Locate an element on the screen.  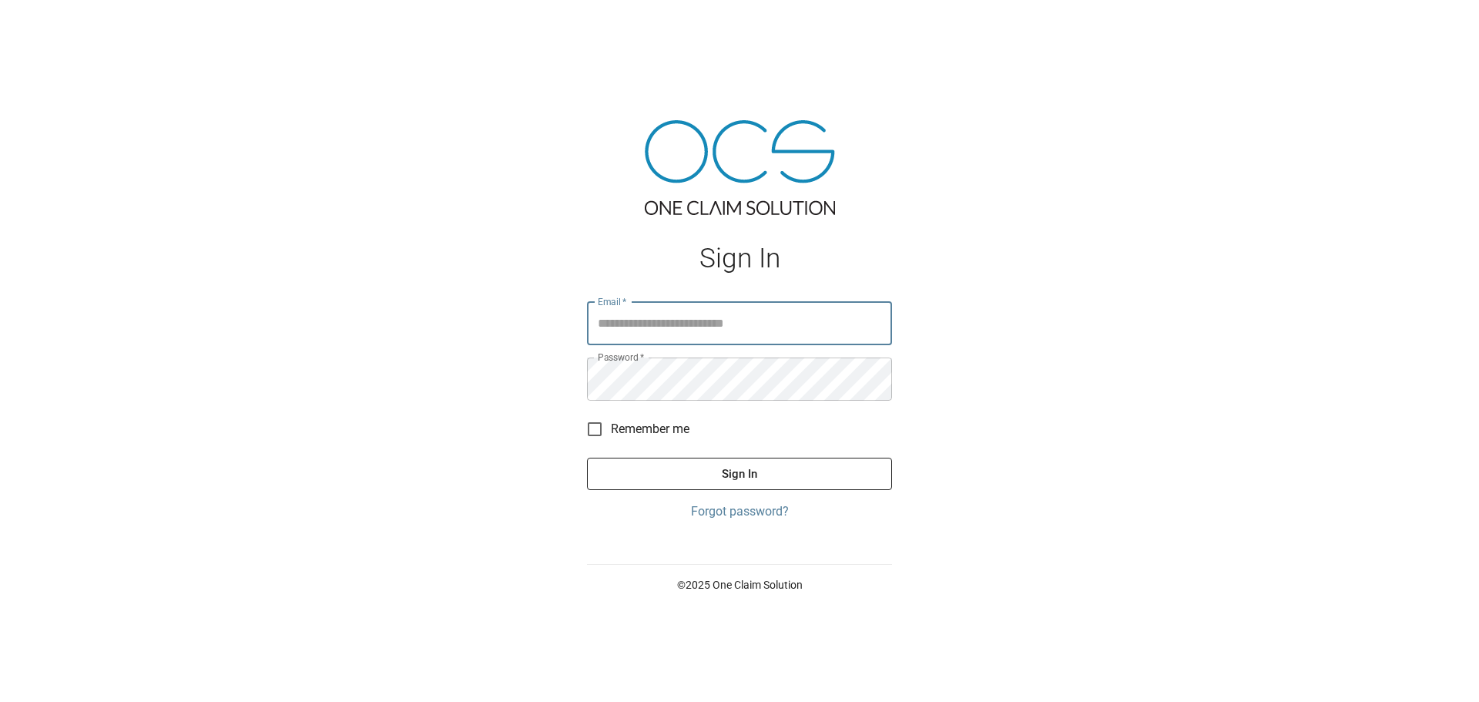
span: Remember me is located at coordinates (650, 429).